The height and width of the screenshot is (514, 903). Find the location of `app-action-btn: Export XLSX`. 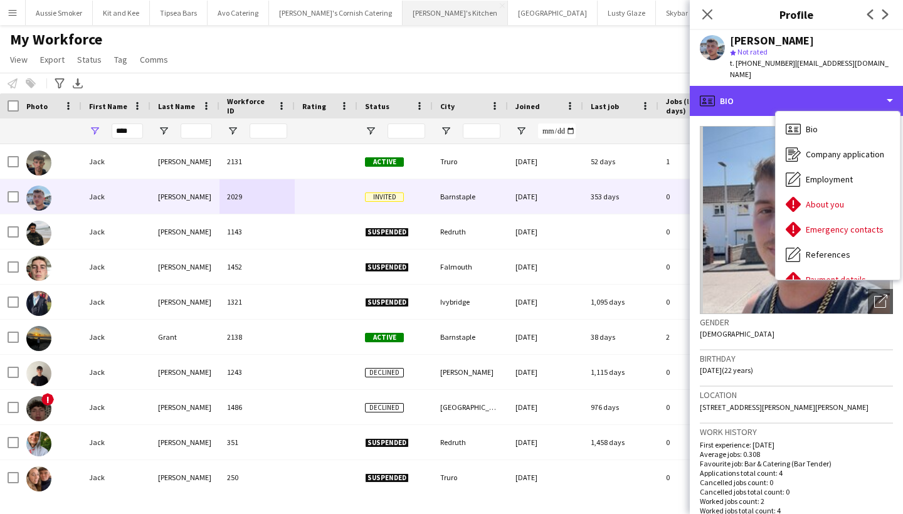

app-action-btn: Export XLSX is located at coordinates (78, 83).